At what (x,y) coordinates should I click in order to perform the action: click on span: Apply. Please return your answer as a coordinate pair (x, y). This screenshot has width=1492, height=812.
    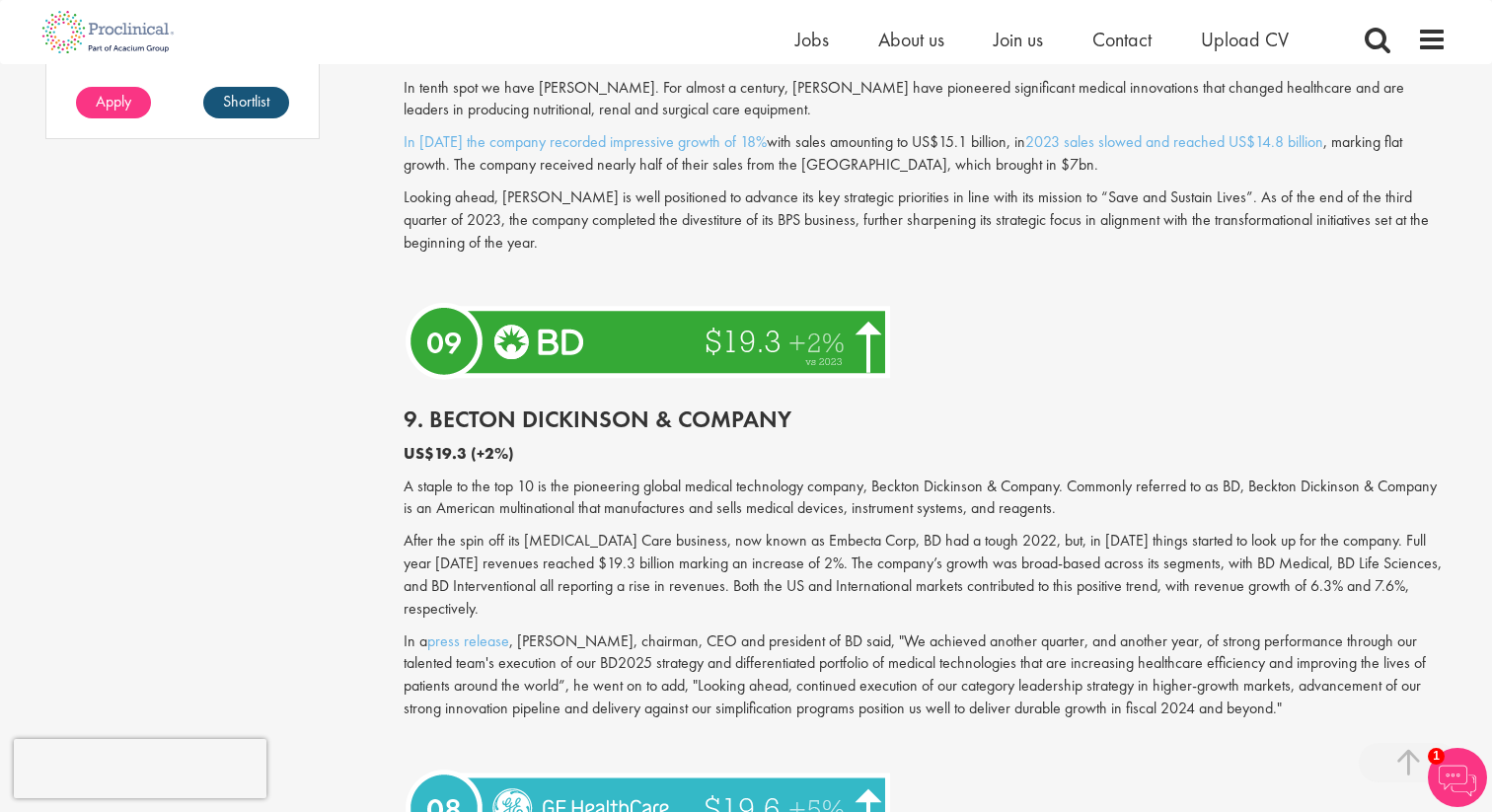
    Looking at the image, I should click on (114, 101).